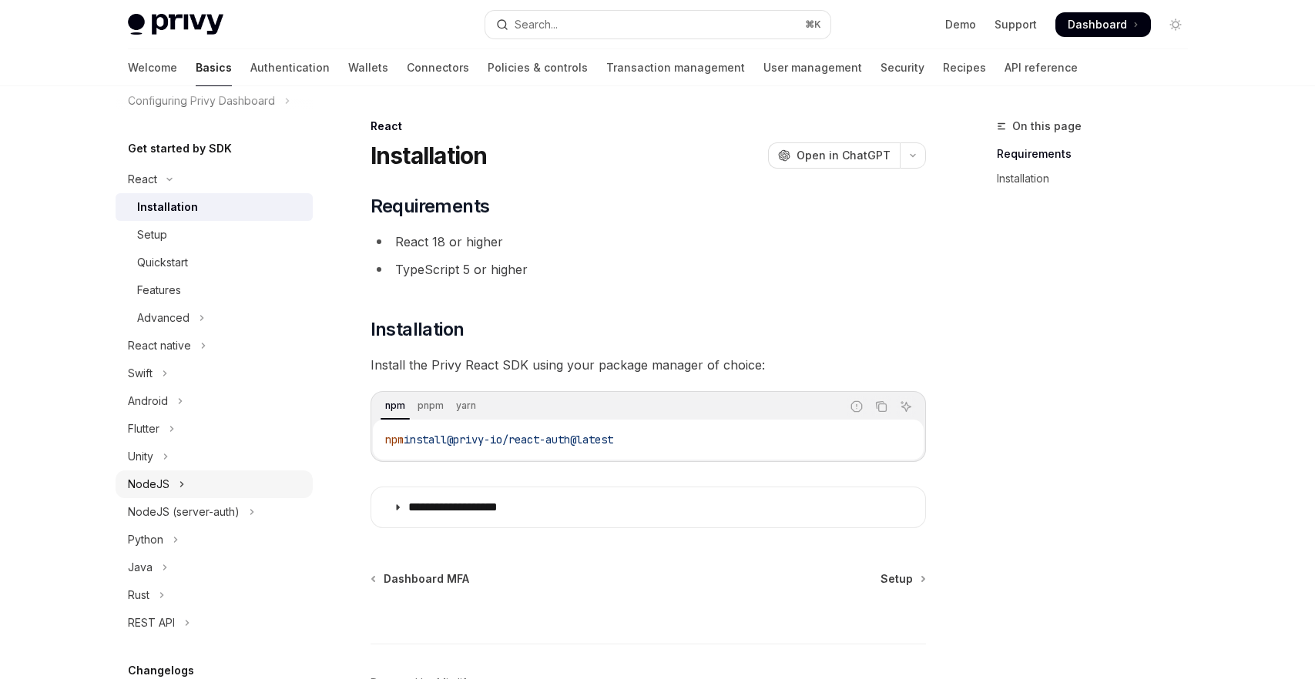 The width and height of the screenshot is (1315, 679). Describe the element at coordinates (368, 68) in the screenshot. I see `a: Wallets` at that location.